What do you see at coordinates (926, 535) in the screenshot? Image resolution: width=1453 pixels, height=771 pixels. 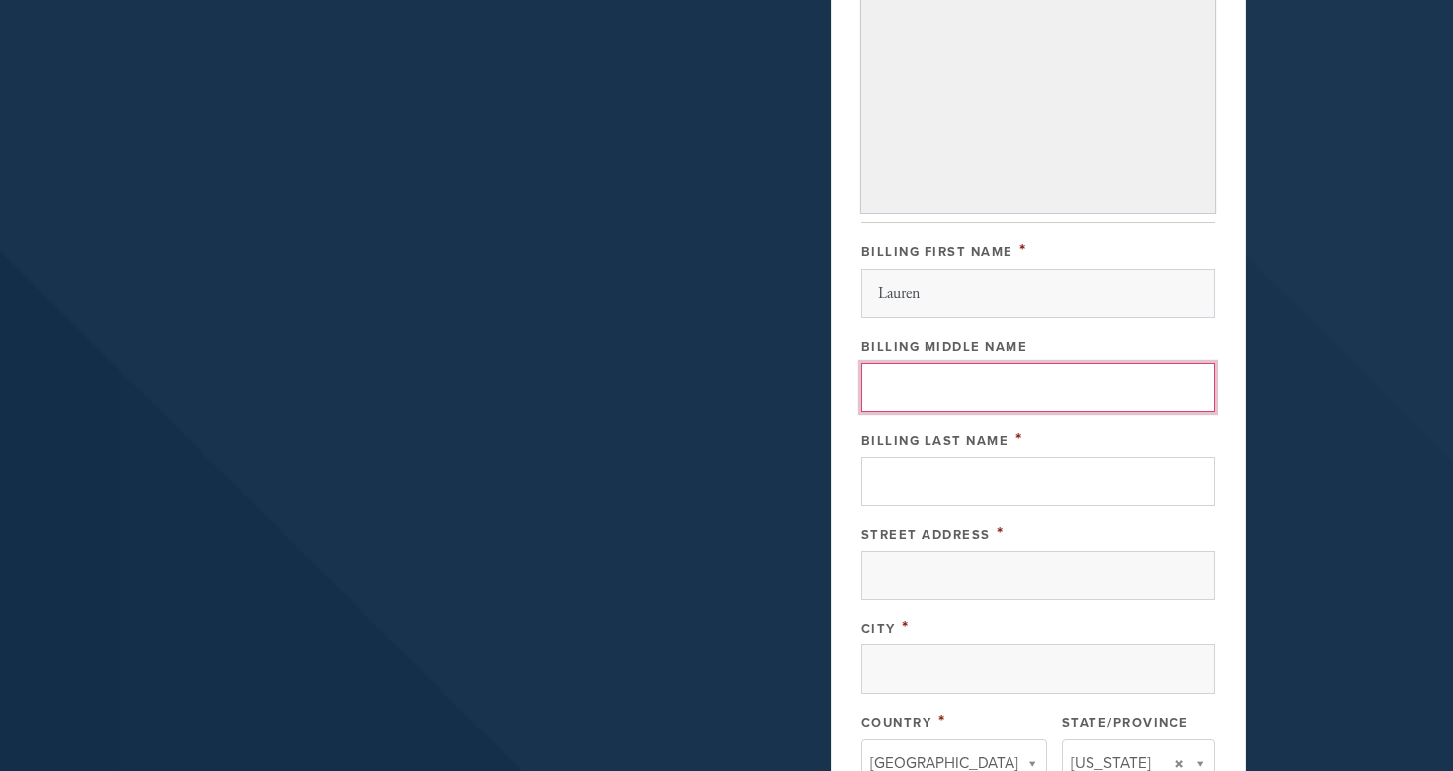 I see `label: Street Address` at bounding box center [926, 535].